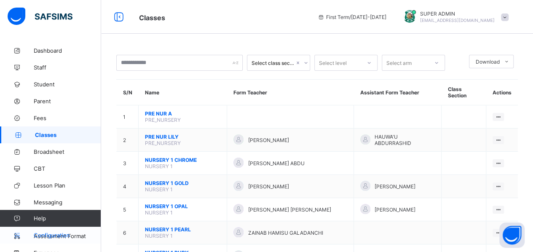  Describe the element at coordinates (67, 235) in the screenshot. I see `span: Configuration` at that location.